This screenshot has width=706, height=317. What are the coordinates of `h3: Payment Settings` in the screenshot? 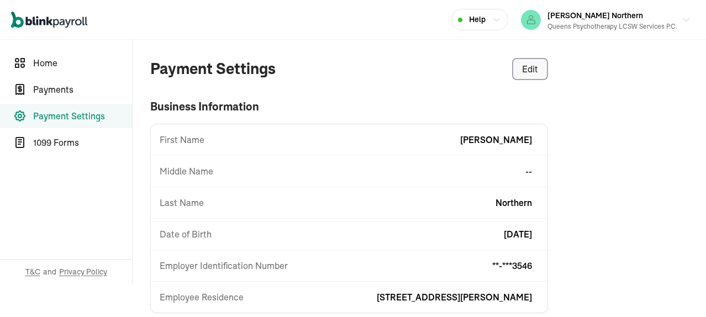 It's located at (213, 69).